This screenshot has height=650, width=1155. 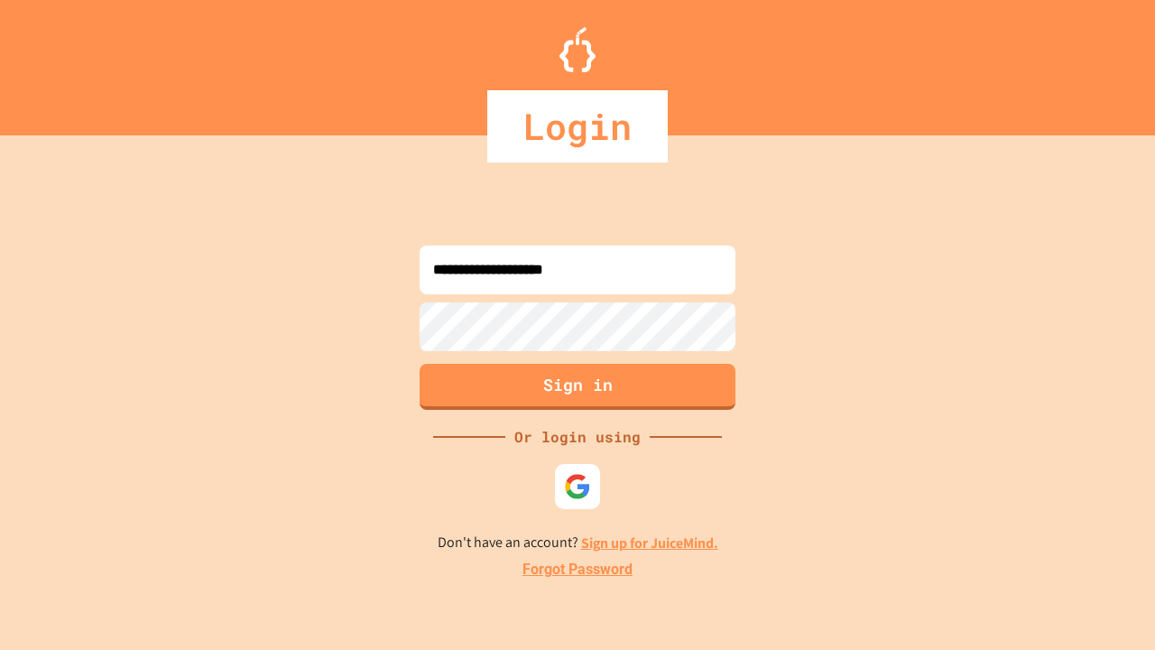 What do you see at coordinates (578, 50) in the screenshot?
I see `img: Logo.svg` at bounding box center [578, 50].